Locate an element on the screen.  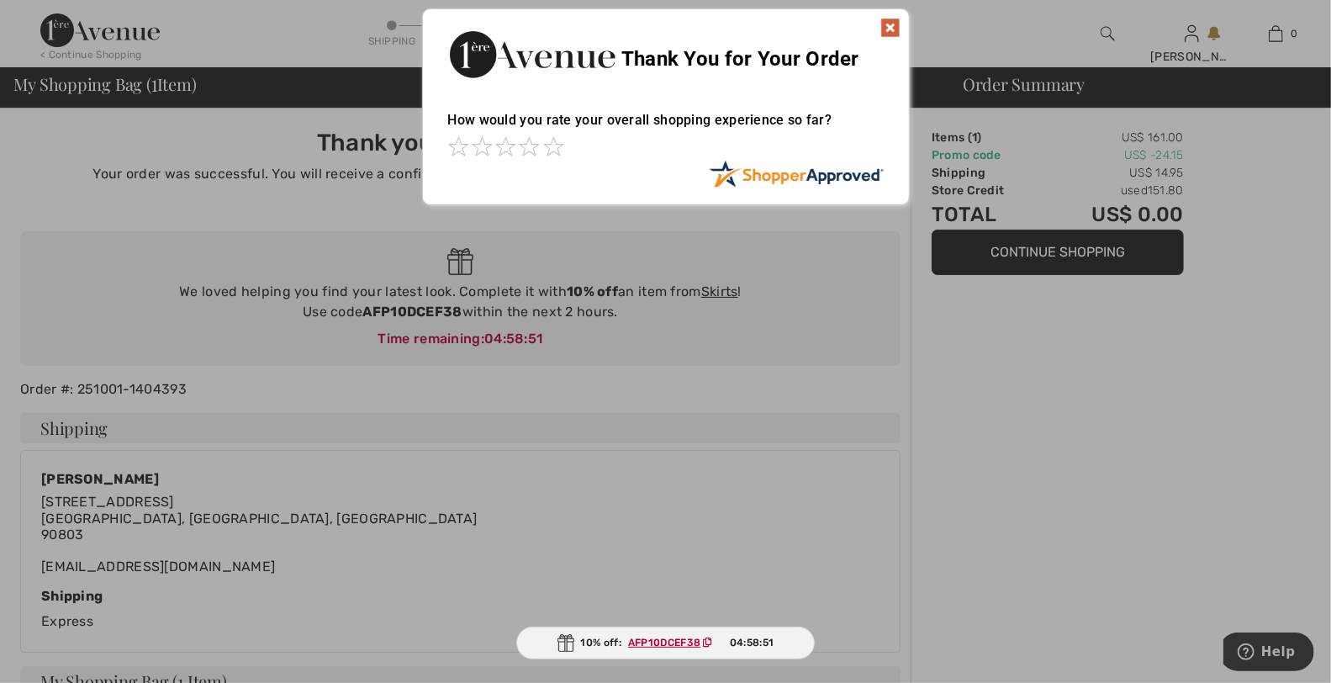
div: 10% off: is located at coordinates (666, 642).